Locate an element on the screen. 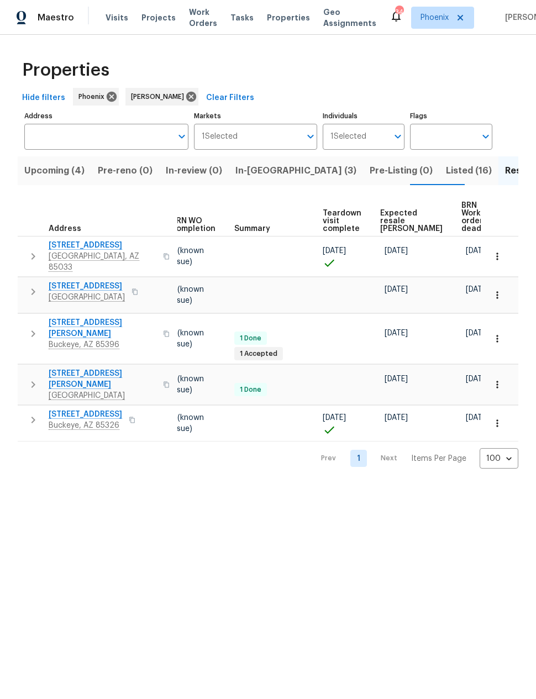 The image size is (536, 699). span: Pre-Listing (0) is located at coordinates (401, 171).